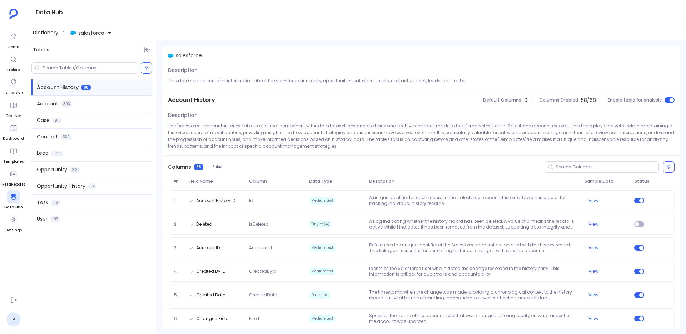  What do you see at coordinates (474, 248) in the screenshot?
I see `p: References the unique identifier of the Salesforce account associated with the history record. Th...` at bounding box center [474, 248].